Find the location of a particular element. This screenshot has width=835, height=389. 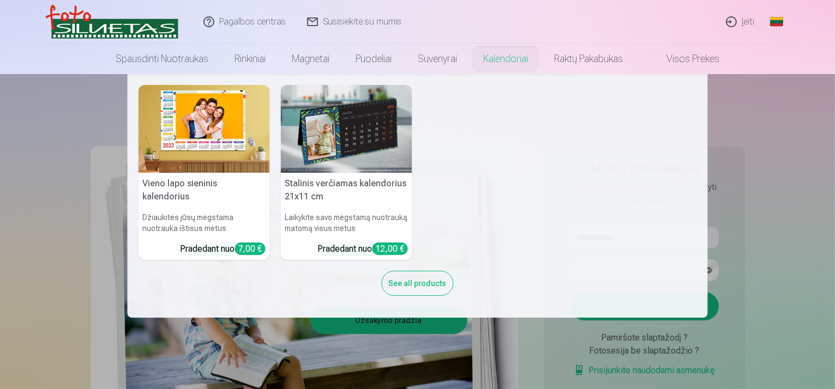

a: Visos prekės is located at coordinates (684, 59).